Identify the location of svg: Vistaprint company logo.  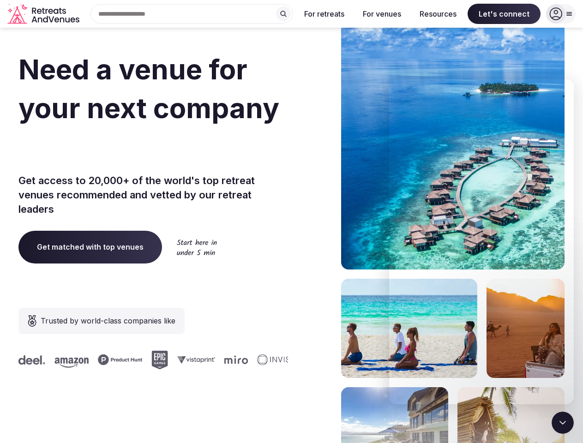
(196, 360).